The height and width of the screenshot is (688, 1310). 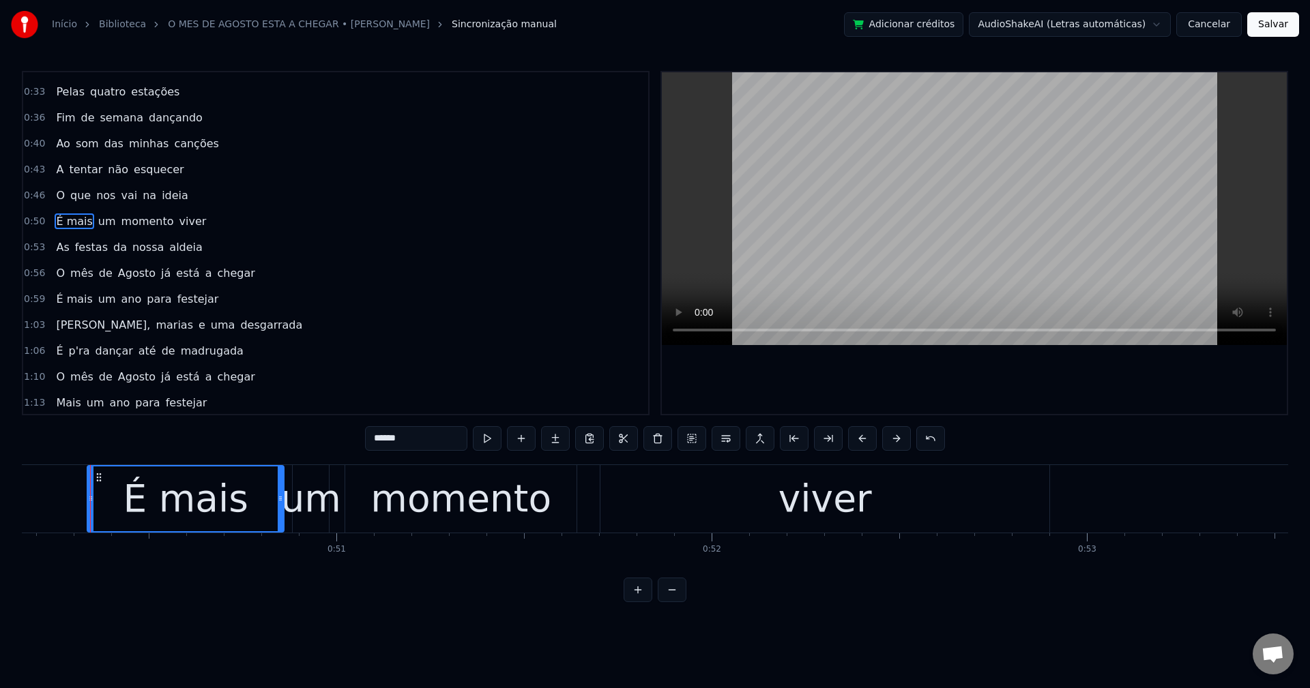 I want to click on span: Ao, so click(x=63, y=143).